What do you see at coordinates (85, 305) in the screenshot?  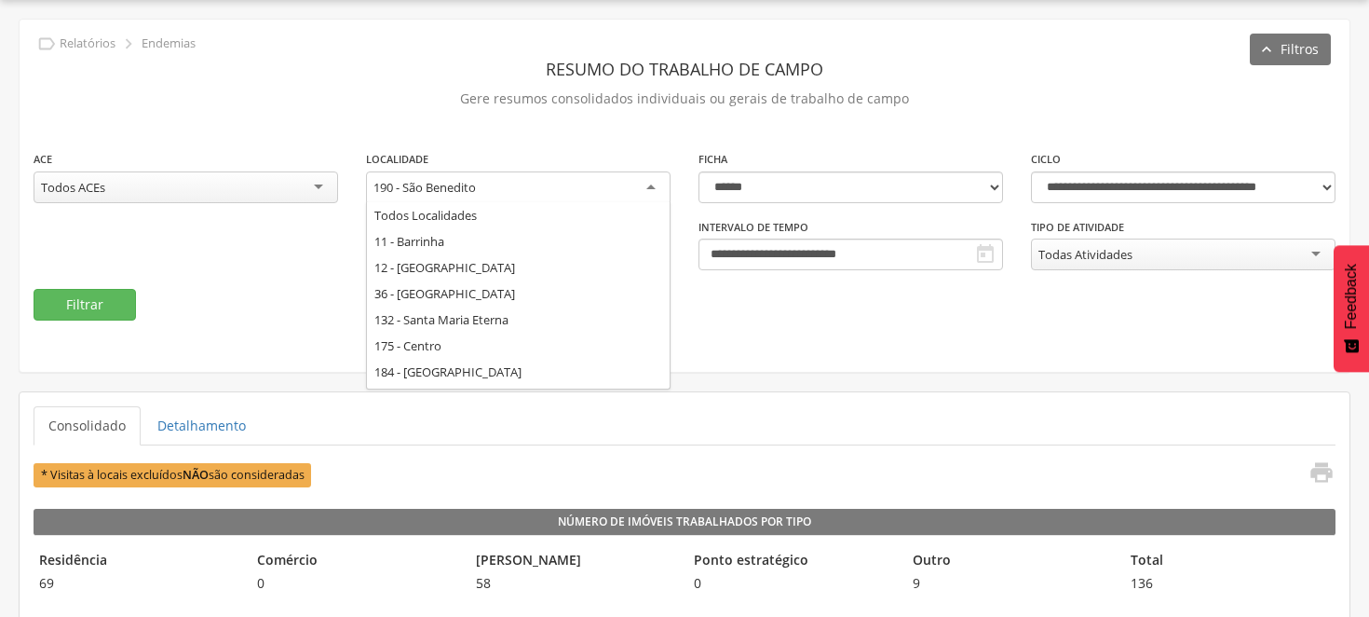 I see `button: Filtrar` at bounding box center [85, 305].